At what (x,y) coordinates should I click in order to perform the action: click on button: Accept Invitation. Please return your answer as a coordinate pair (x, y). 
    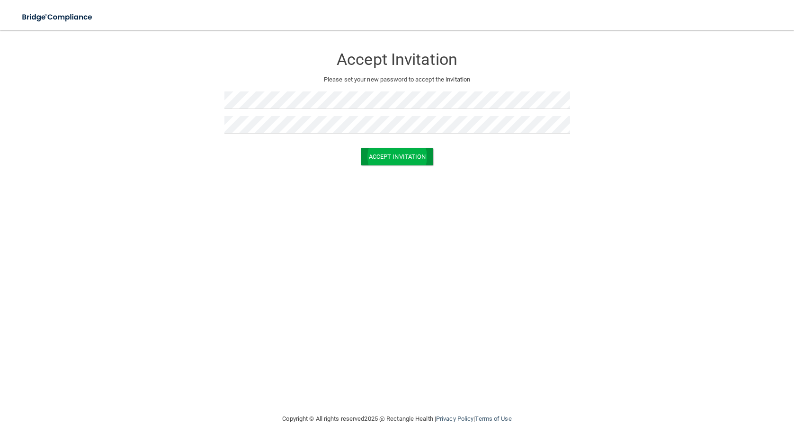
    Looking at the image, I should click on (397, 156).